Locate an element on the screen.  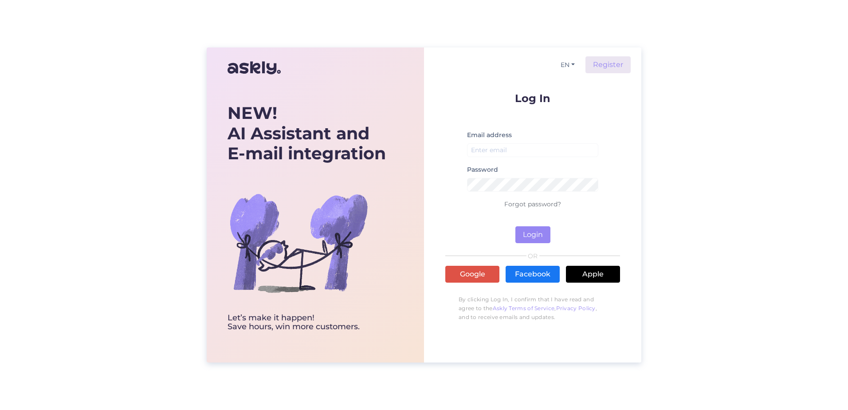
img: bg-askly is located at coordinates (298, 243).